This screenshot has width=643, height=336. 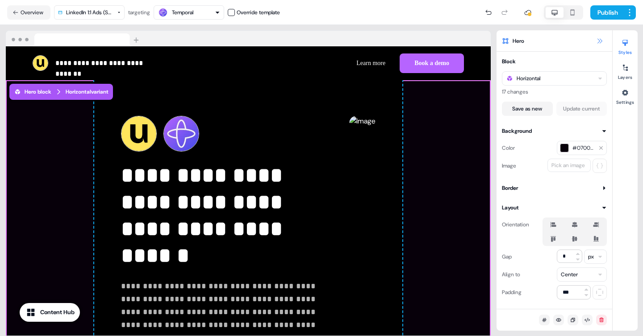 I want to click on div: Padding, so click(x=511, y=293).